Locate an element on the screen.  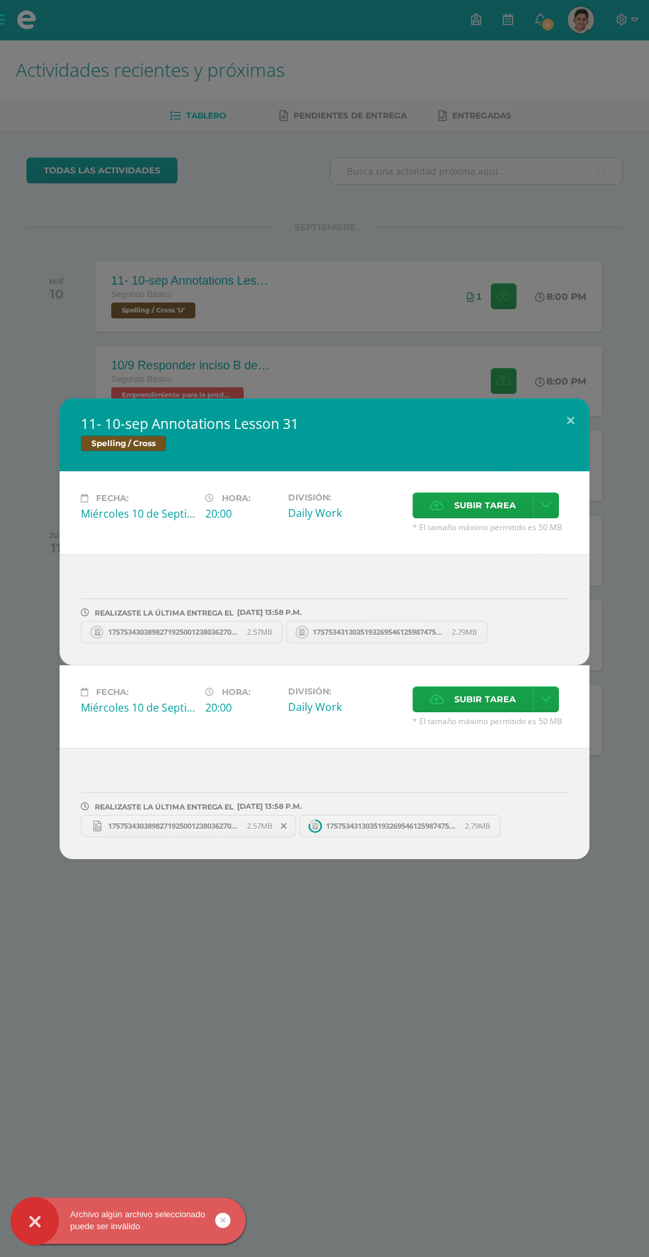
a: 17575343038982719250012380362706.jpg 2.57MB is located at coordinates (188, 826).